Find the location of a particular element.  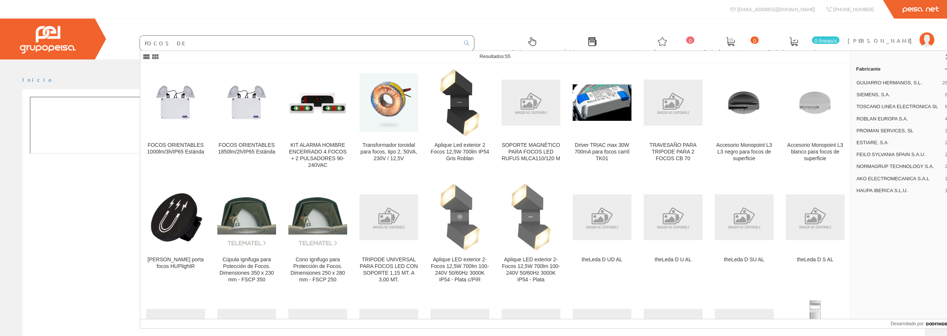

img: theLeda D UD AL is located at coordinates (602, 217).